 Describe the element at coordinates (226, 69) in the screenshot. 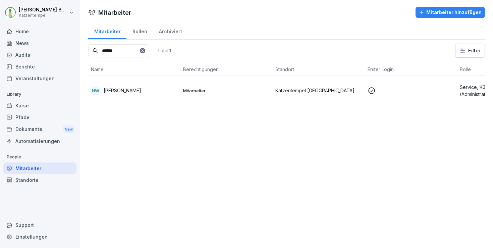

I see `th: Berechtigungen` at that location.